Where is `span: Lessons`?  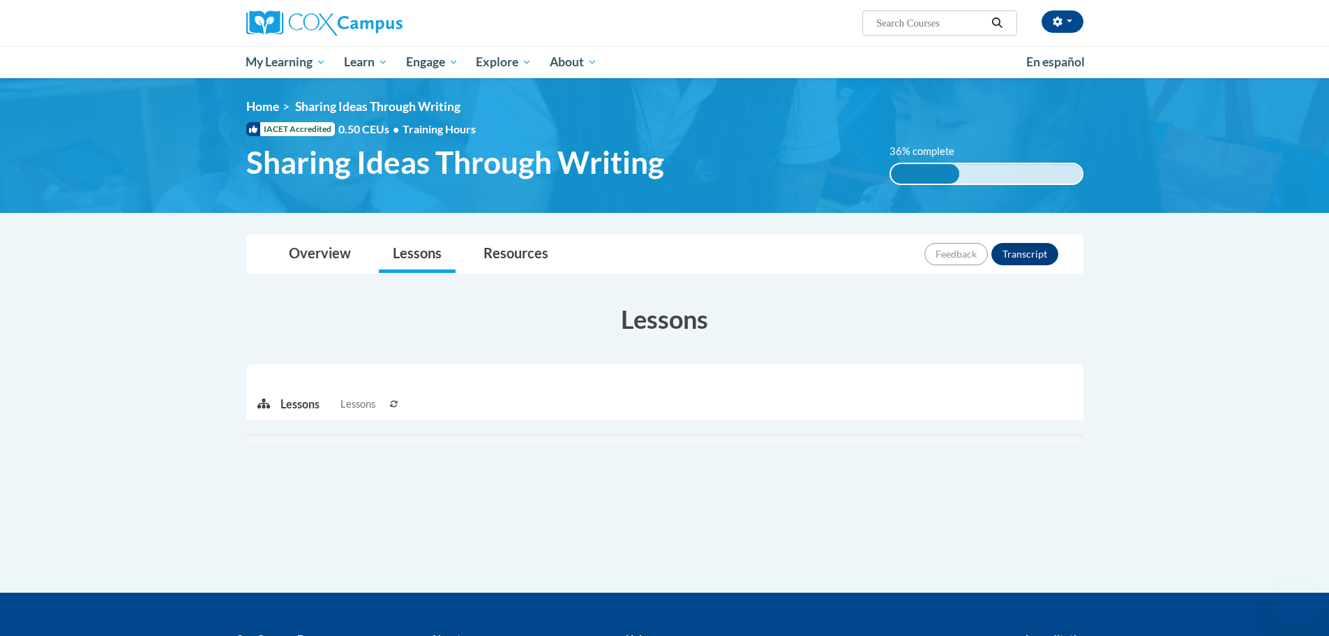
span: Lessons is located at coordinates (358, 404).